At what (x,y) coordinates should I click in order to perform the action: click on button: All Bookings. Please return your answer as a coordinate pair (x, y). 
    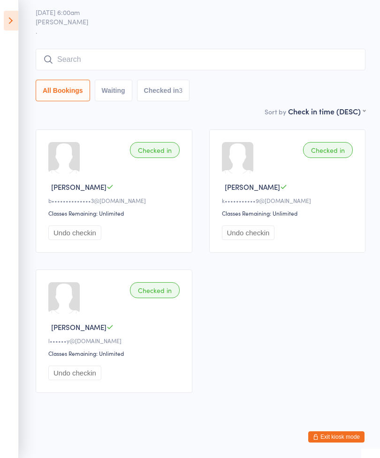
    Looking at the image, I should click on (63, 91).